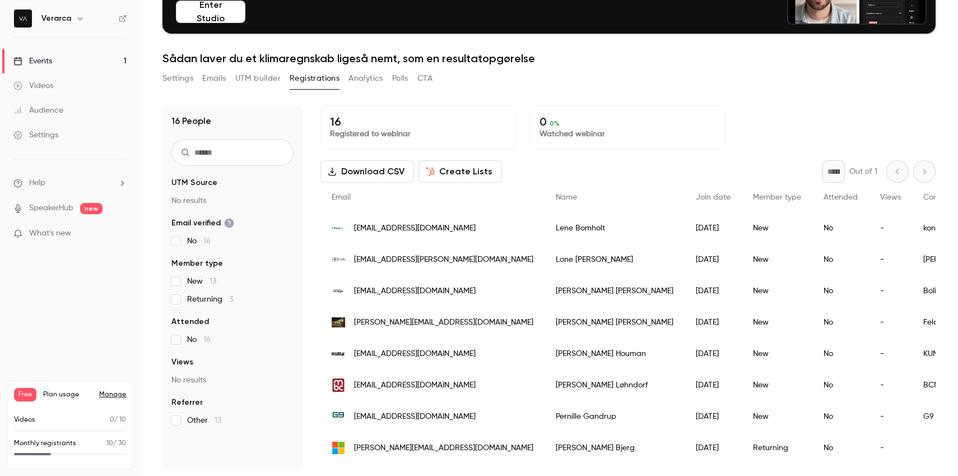 The width and height of the screenshot is (958, 476). I want to click on span: Join date, so click(713, 197).